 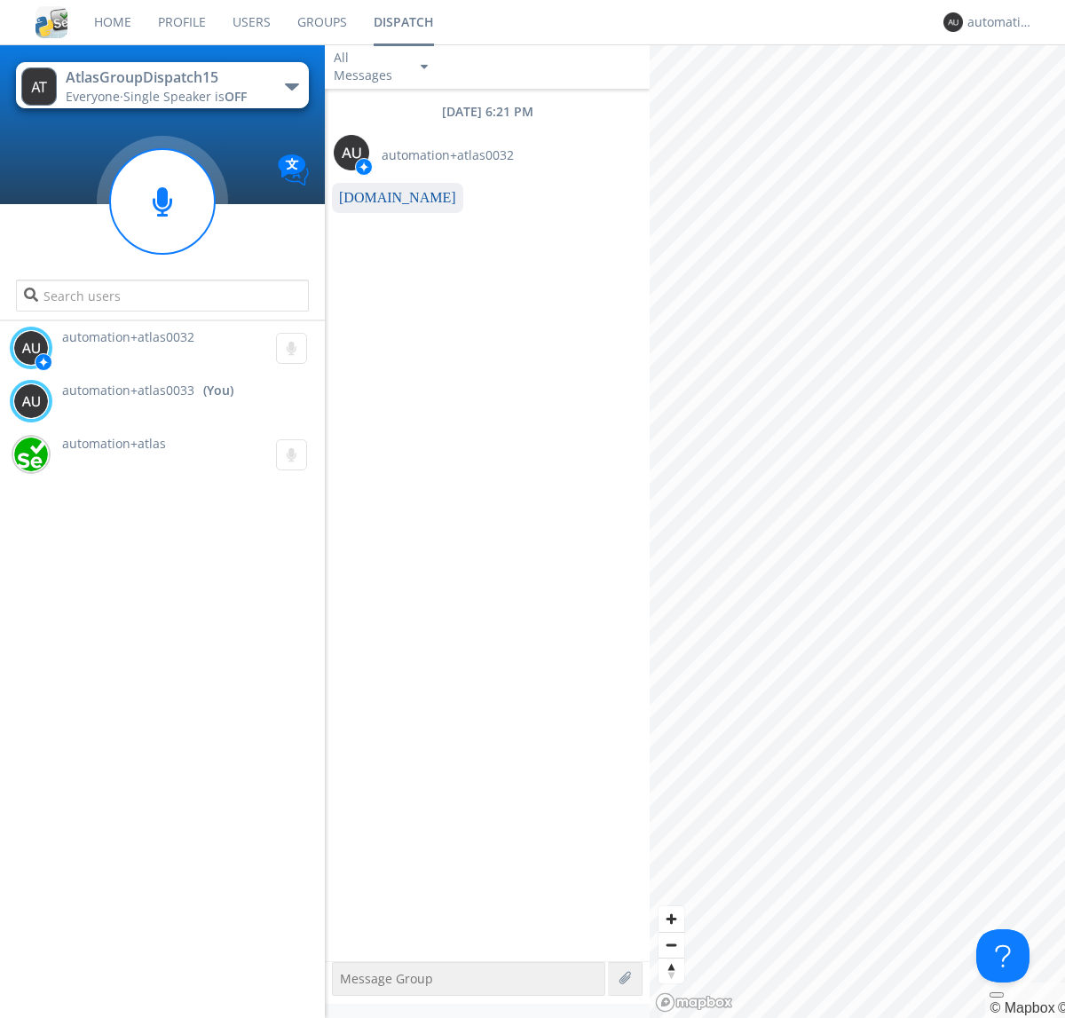 I want to click on div: Everyone ·, so click(x=165, y=97).